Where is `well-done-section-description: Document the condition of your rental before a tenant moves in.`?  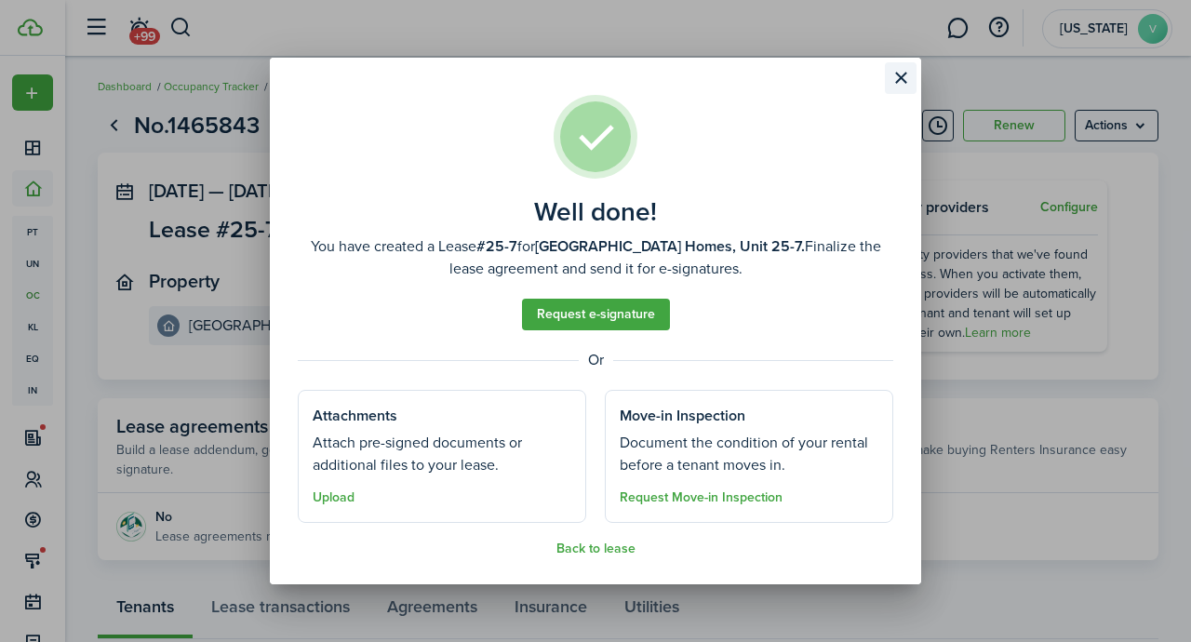
well-done-section-description: Document the condition of your rental before a tenant moves in. is located at coordinates (749, 454).